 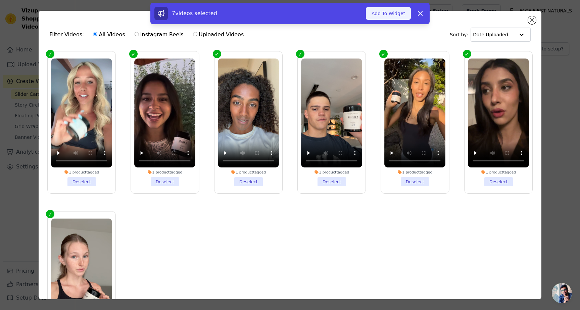 I want to click on label: Uploaded Videos, so click(x=218, y=35).